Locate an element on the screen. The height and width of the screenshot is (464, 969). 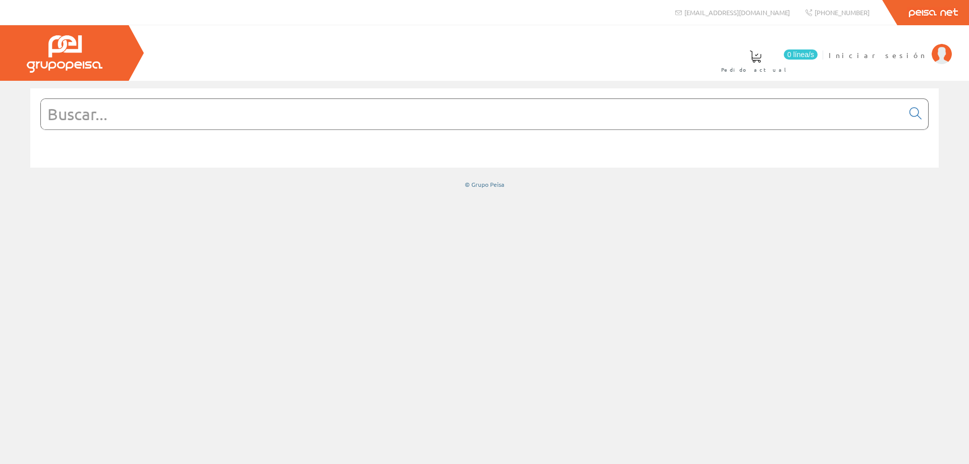
div: © Grupo Peisa is located at coordinates (485, 184).